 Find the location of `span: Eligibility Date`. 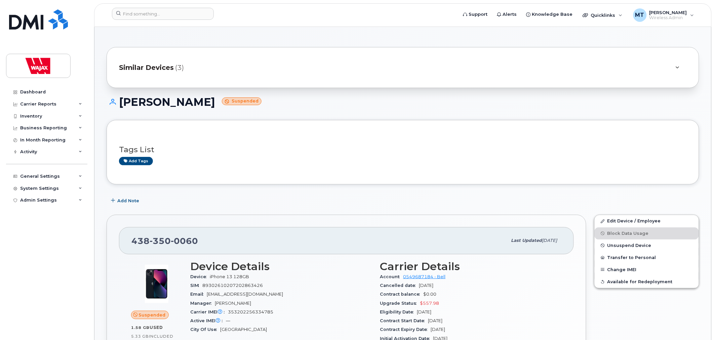

span: Eligibility Date is located at coordinates (398, 312).